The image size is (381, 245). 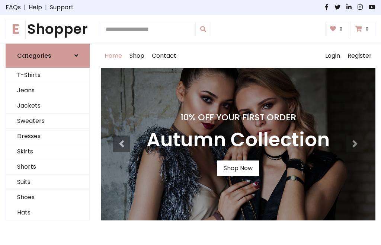 I want to click on a: Home, so click(x=113, y=56).